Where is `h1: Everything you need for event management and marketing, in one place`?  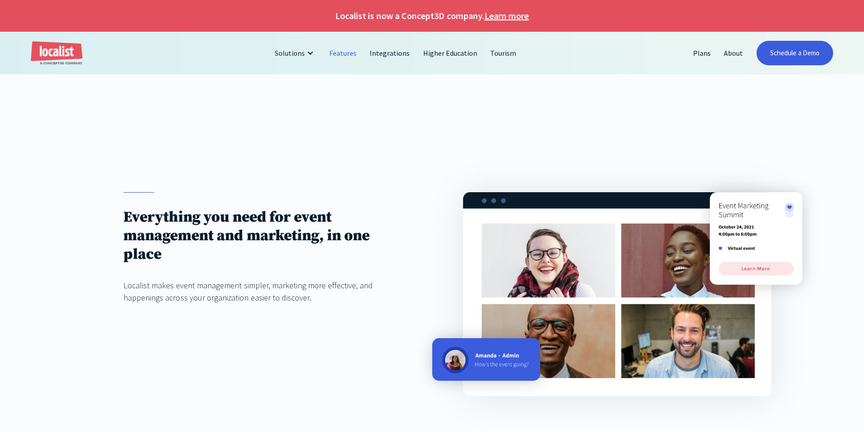 h1: Everything you need for event management and marketing, in one place is located at coordinates (262, 236).